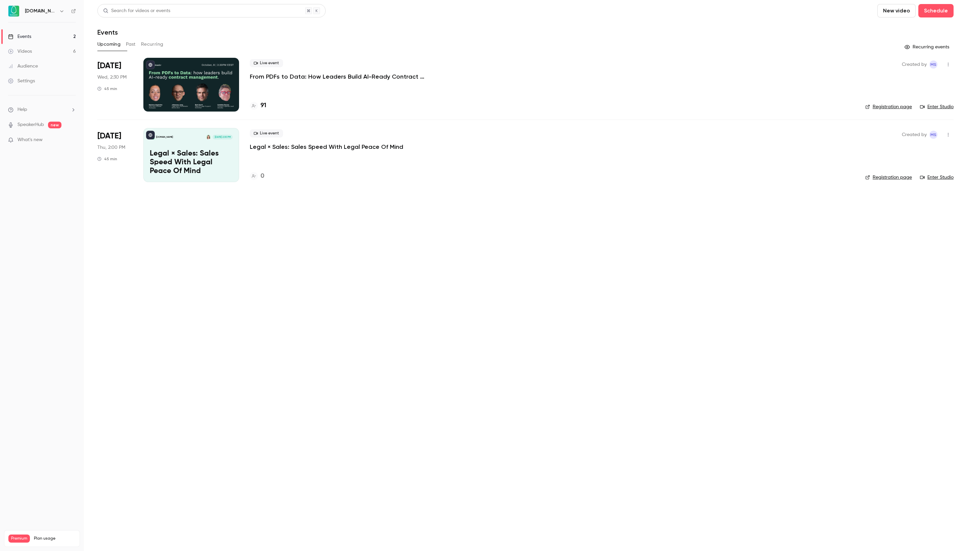  What do you see at coordinates (928, 47) in the screenshot?
I see `button: Recurring events` at bounding box center [928, 47].